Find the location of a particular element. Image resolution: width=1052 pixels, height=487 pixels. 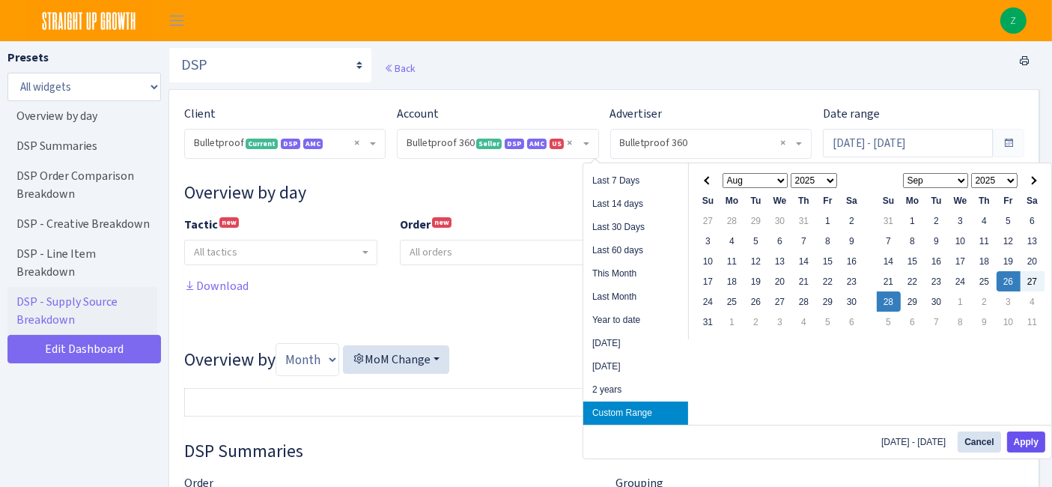

label: Client is located at coordinates (200, 114).